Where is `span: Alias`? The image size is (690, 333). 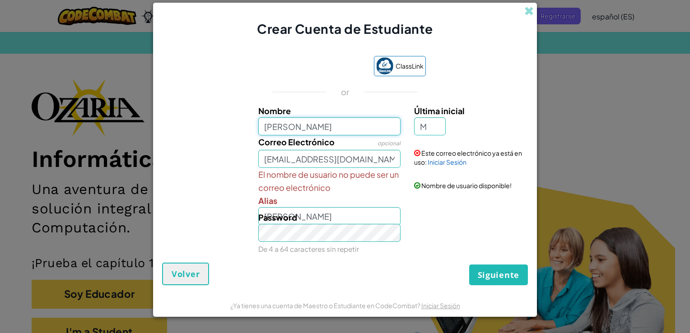 span: Alias is located at coordinates (268, 201).